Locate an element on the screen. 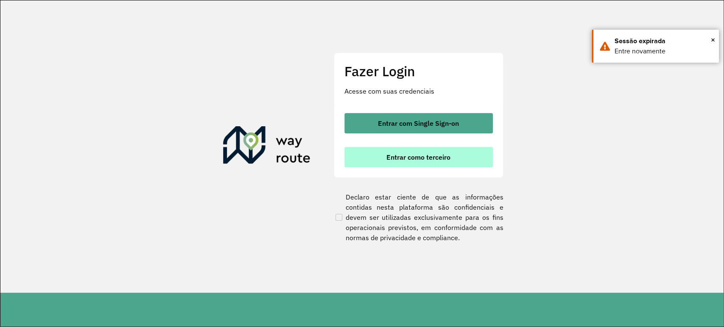 The height and width of the screenshot is (327, 724). label: Declaro estar ciente de que as informações contidas nesta plataforma são confidenciais e devem se... is located at coordinates (419, 218).